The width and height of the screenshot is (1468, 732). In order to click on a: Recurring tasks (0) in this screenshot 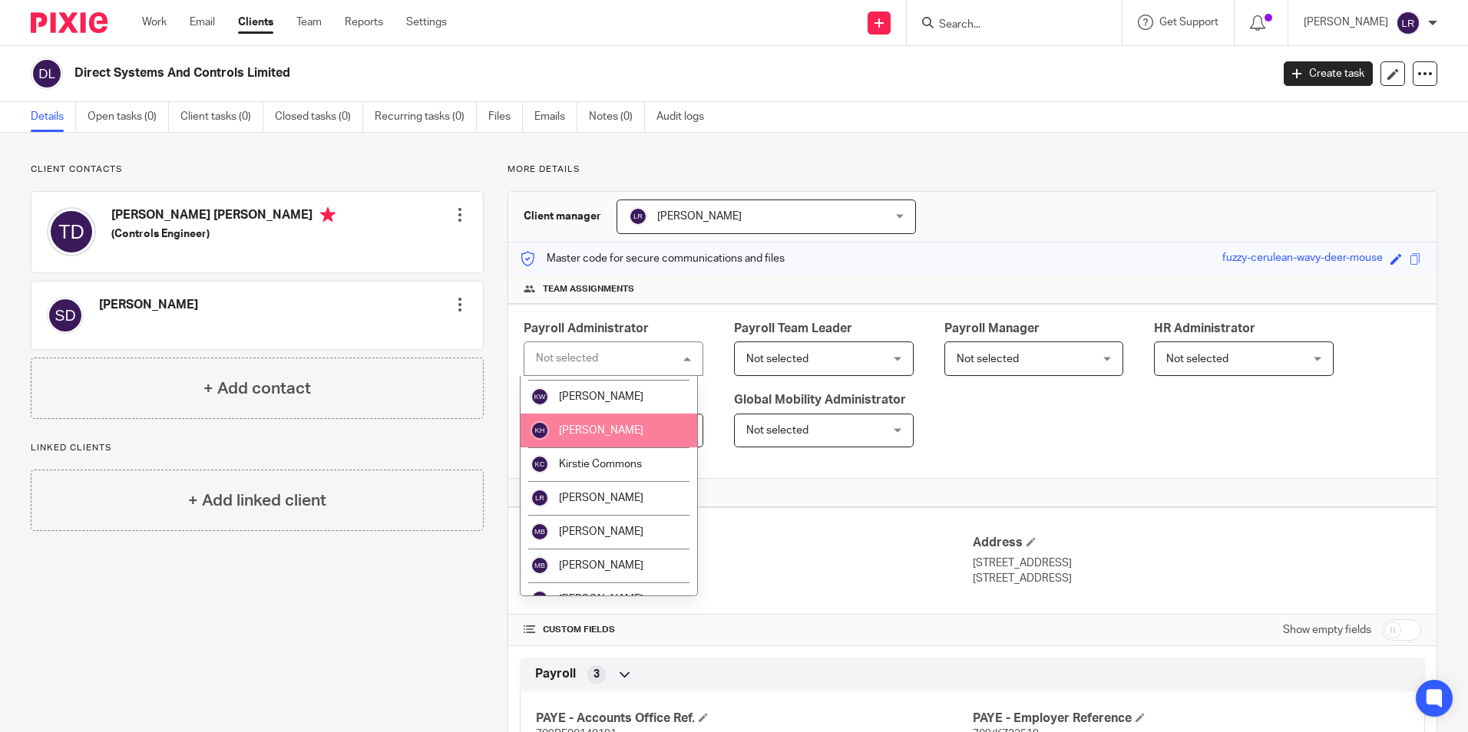, I will do `click(425, 117)`.